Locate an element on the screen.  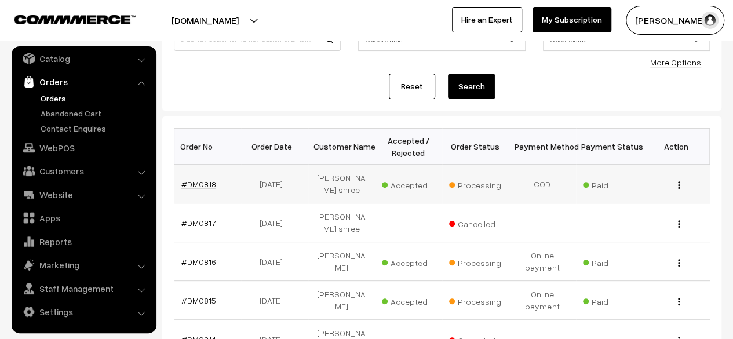
a: Hire an Expert is located at coordinates (486, 20).